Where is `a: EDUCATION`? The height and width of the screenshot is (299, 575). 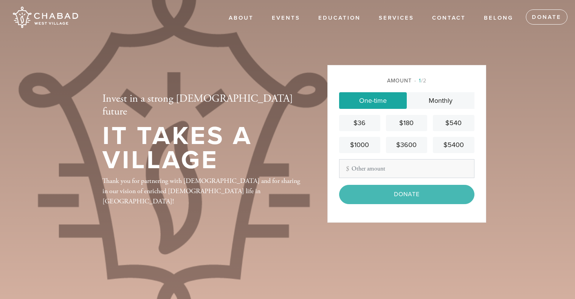
a: EDUCATION is located at coordinates (339, 18).